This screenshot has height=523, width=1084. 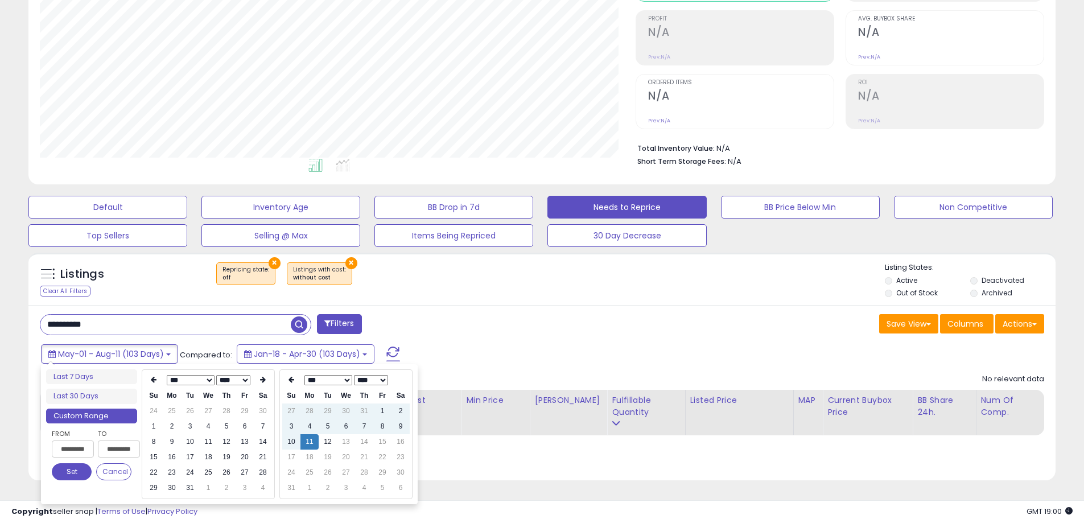 What do you see at coordinates (1049, 511) in the screenshot?
I see `span: 2025-08-12 19:00 GMT` at bounding box center [1049, 511].